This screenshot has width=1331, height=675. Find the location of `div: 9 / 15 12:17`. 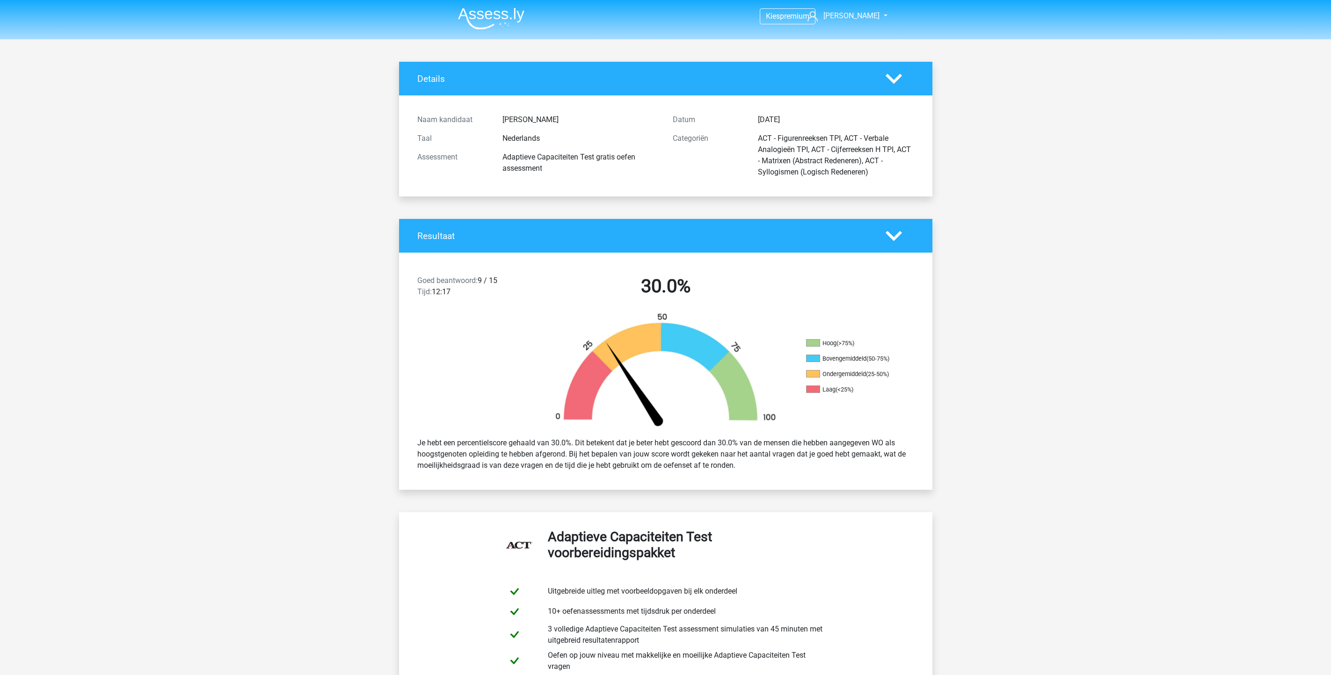

div: 9 / 15 12:17 is located at coordinates (474, 288).